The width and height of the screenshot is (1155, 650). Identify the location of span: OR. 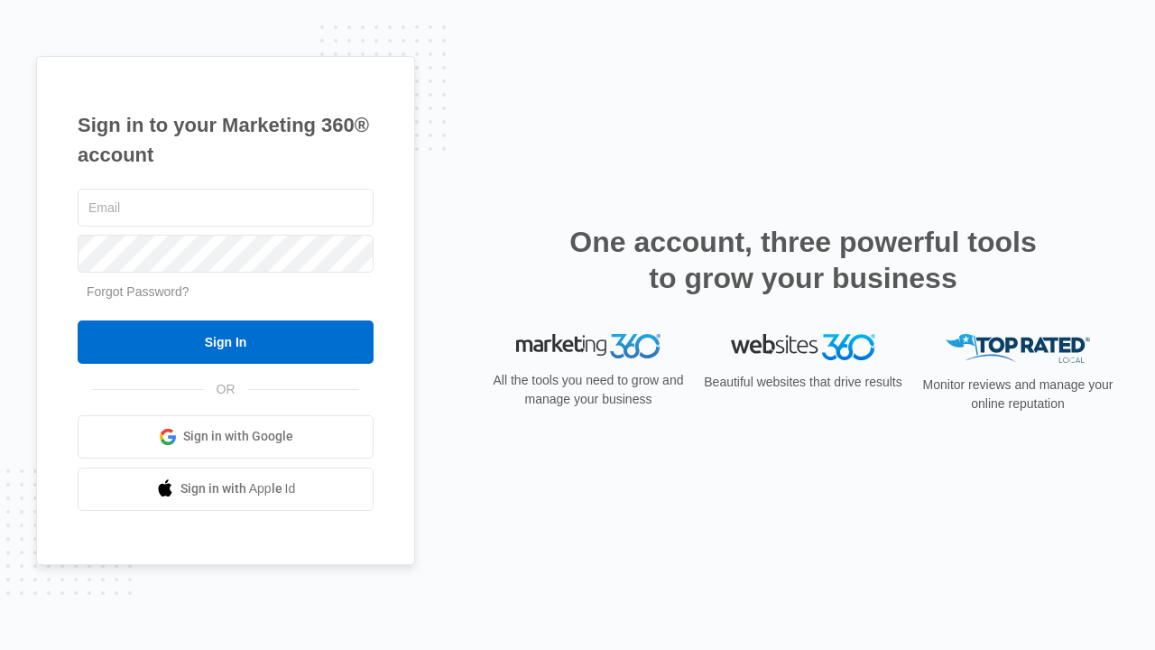
(226, 389).